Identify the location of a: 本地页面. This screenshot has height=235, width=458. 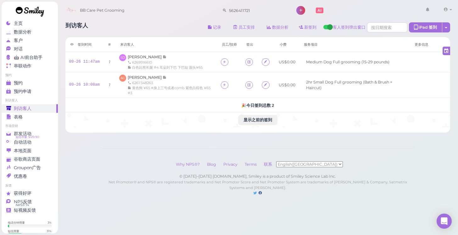
(30, 150).